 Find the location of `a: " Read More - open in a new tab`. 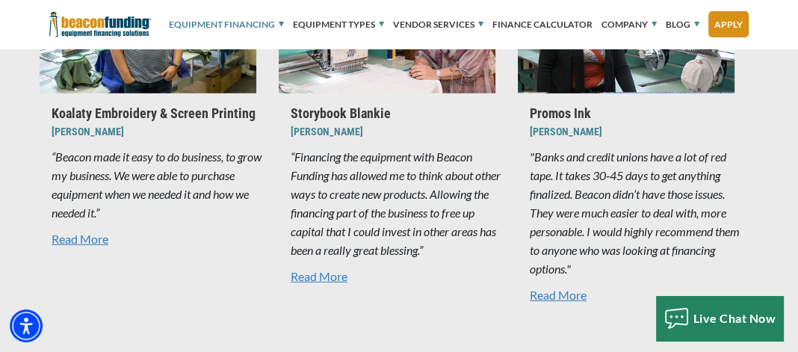

a: " Read More - open in a new tab is located at coordinates (638, 295).